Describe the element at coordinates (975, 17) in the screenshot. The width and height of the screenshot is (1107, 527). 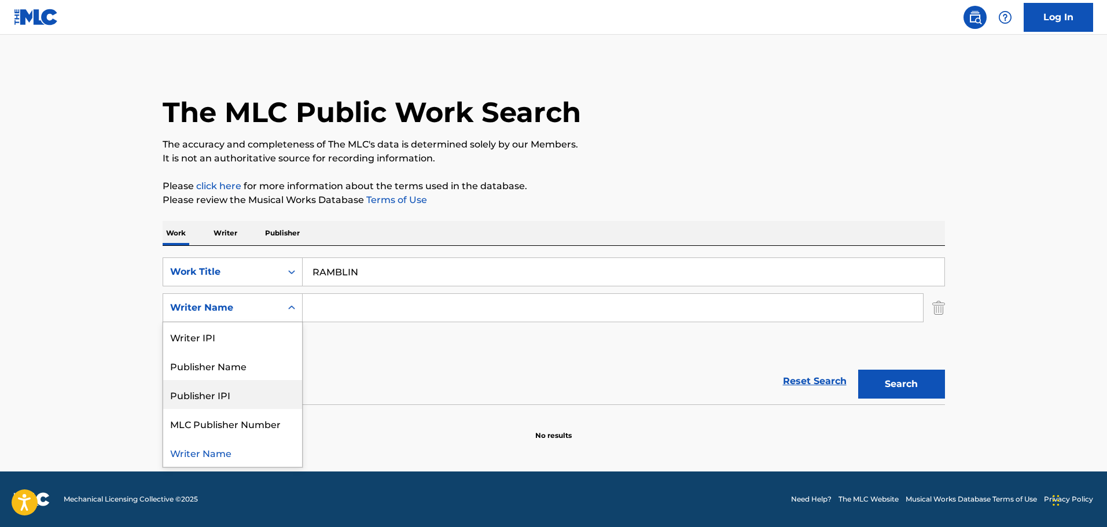
I see `a: Public Search` at that location.